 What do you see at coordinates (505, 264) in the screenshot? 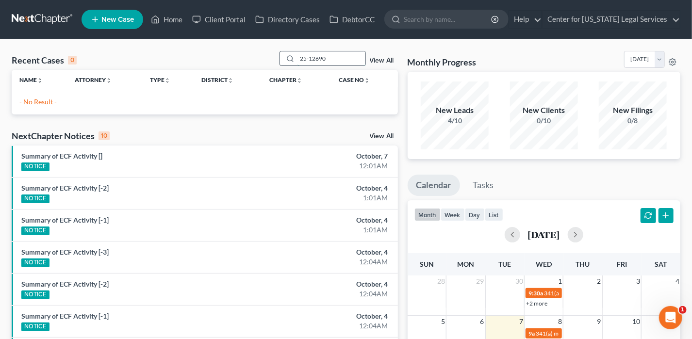
I see `span: Tue` at bounding box center [505, 264].